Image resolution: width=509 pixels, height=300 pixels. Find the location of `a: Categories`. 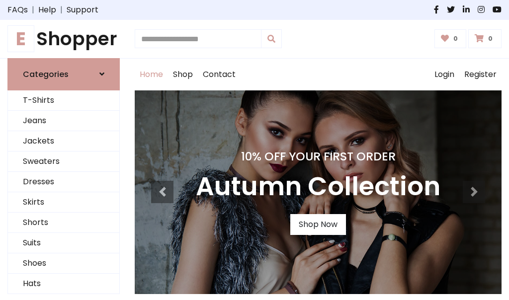

a: Categories is located at coordinates (64, 74).